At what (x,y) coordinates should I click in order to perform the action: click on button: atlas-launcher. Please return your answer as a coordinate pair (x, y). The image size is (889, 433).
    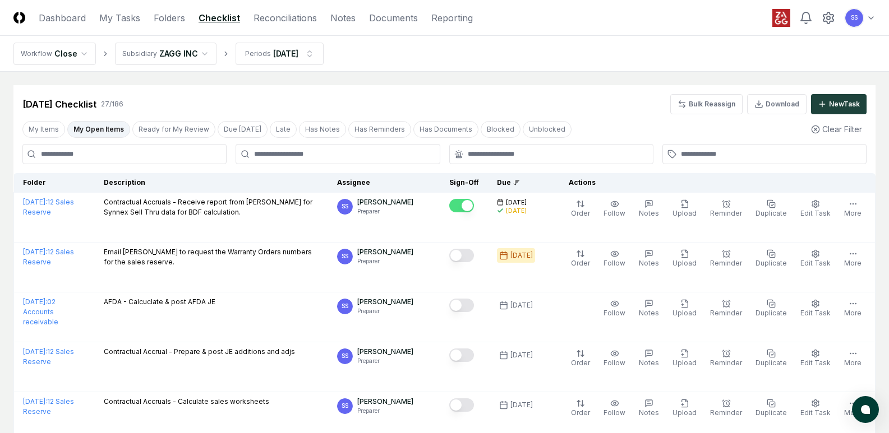
    Looking at the image, I should click on (865, 410).